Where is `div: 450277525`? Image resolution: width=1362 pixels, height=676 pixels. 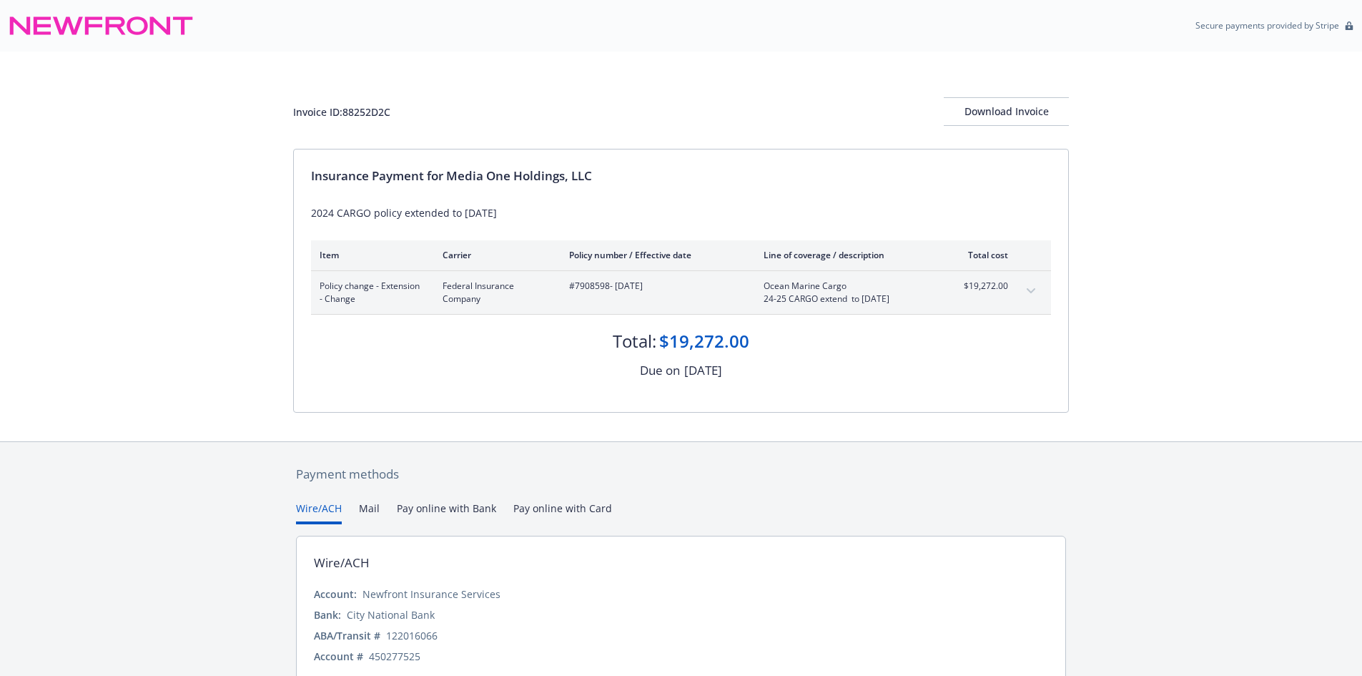
div: 450277525 is located at coordinates (395, 656).